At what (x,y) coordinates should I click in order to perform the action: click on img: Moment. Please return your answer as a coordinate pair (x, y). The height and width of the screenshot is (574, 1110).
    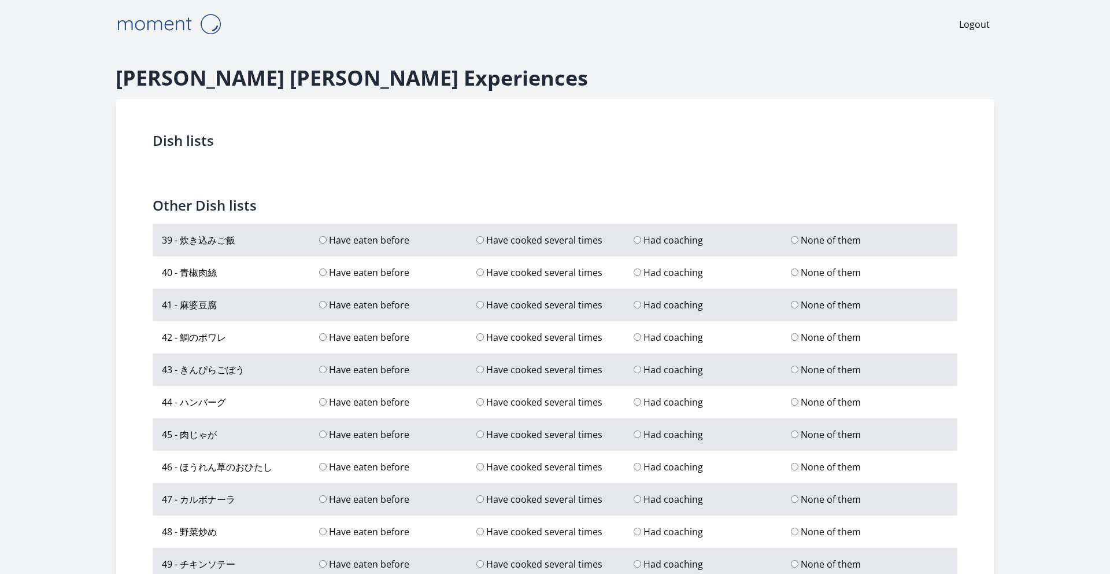
    Looking at the image, I should click on (169, 24).